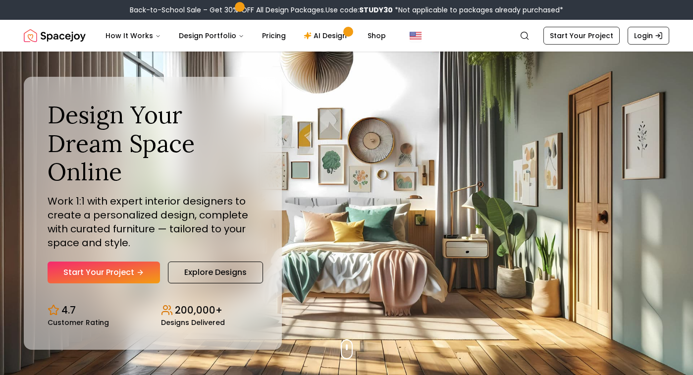  Describe the element at coordinates (78, 322) in the screenshot. I see `small: Customer Rating` at that location.